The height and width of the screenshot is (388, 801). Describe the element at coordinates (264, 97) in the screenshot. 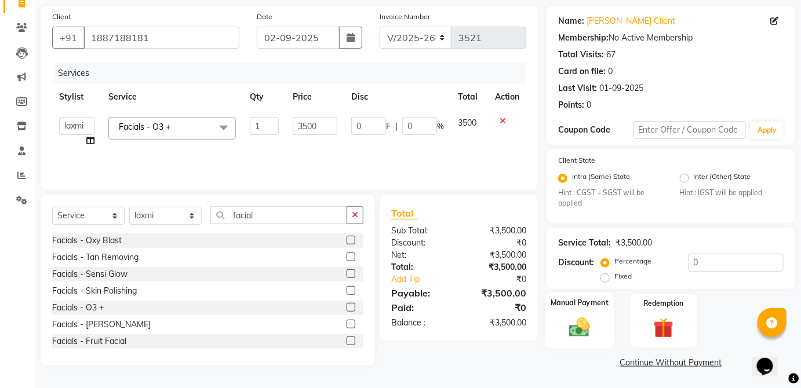

I see `th: Qty` at that location.